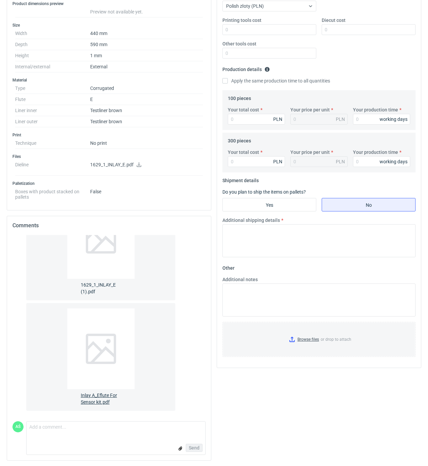  I want to click on legend: Production details, so click(246, 68).